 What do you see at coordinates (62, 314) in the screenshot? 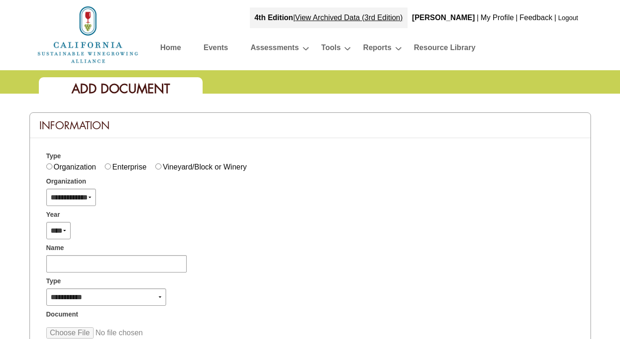
I see `span: Document` at bounding box center [62, 314].